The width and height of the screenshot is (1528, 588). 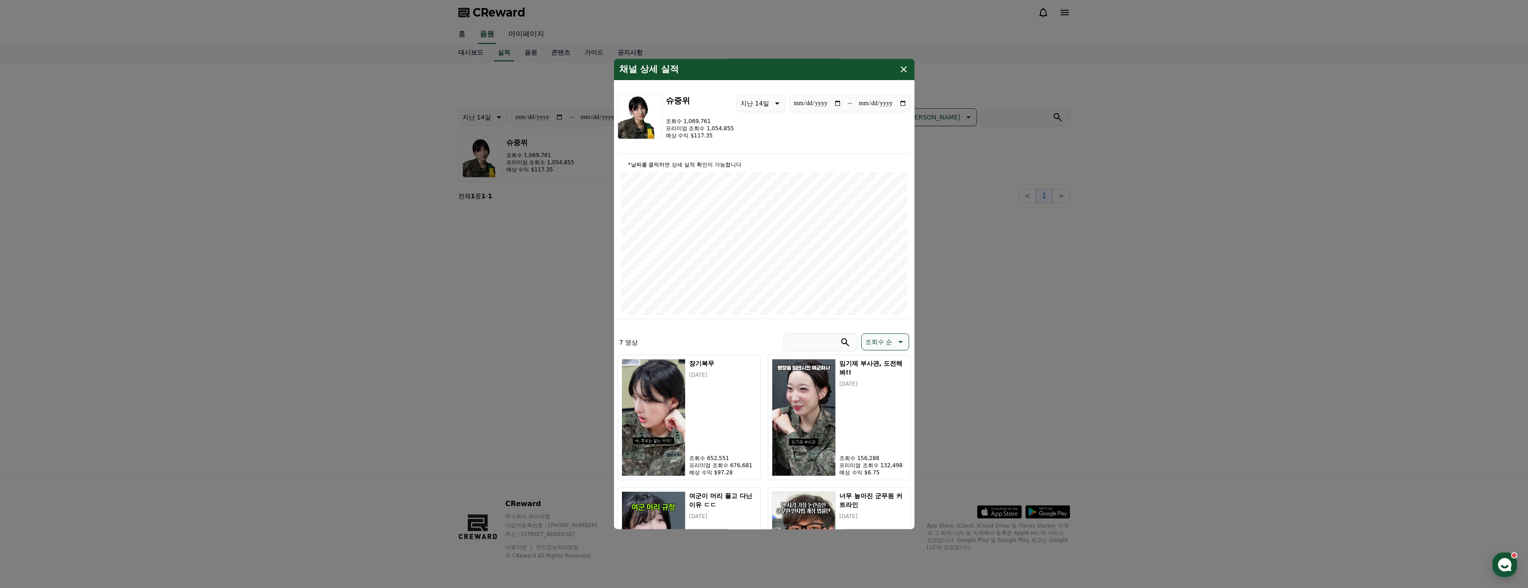 What do you see at coordinates (804, 417) in the screenshot?
I see `img: 임기제 부사관, 도전해봐!!` at bounding box center [804, 417].